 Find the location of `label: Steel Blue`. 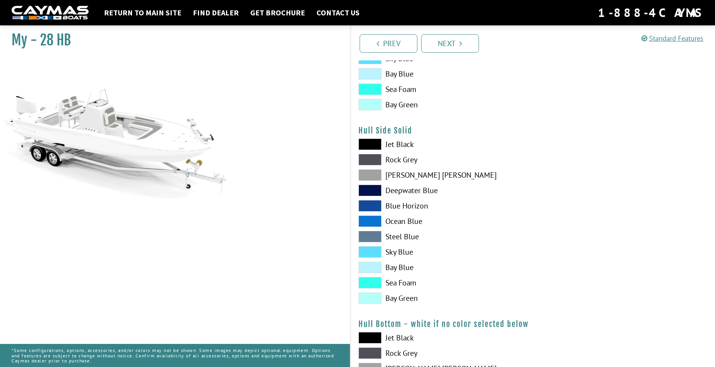

label: Steel Blue is located at coordinates (442, 237).